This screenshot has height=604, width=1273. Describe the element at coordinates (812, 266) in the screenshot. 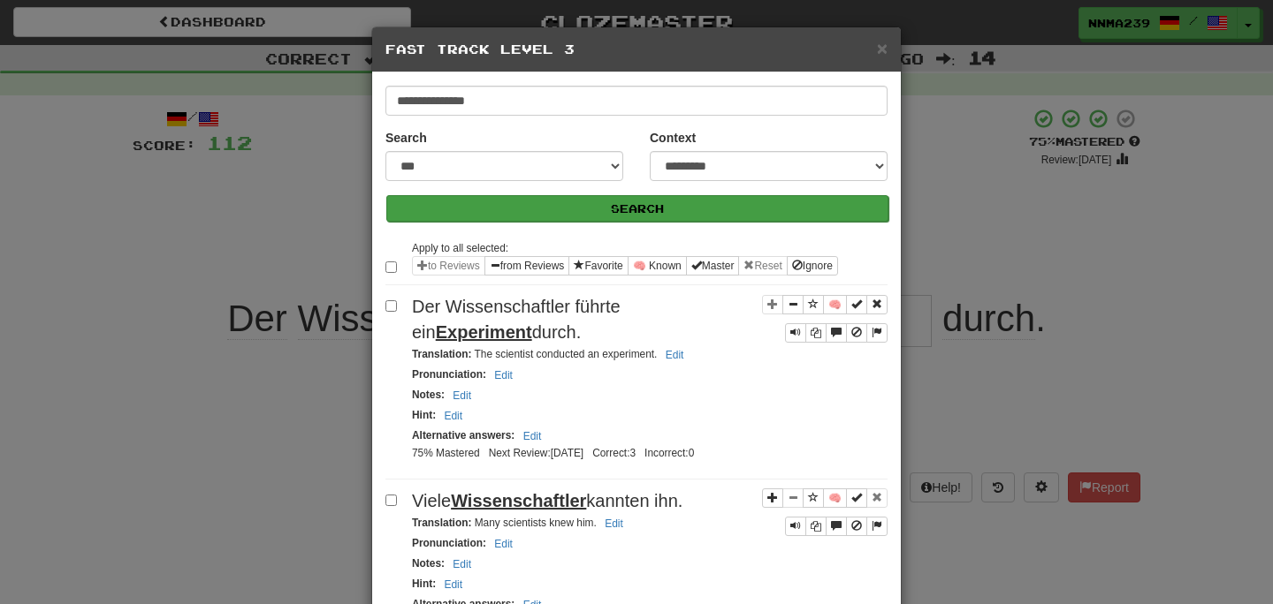

I see `button: Ignore` at that location.